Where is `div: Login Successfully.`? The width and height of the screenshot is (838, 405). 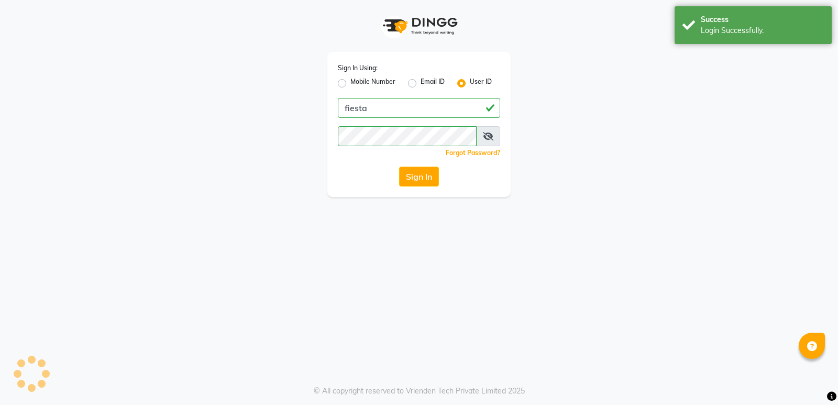 div: Login Successfully. is located at coordinates (762, 30).